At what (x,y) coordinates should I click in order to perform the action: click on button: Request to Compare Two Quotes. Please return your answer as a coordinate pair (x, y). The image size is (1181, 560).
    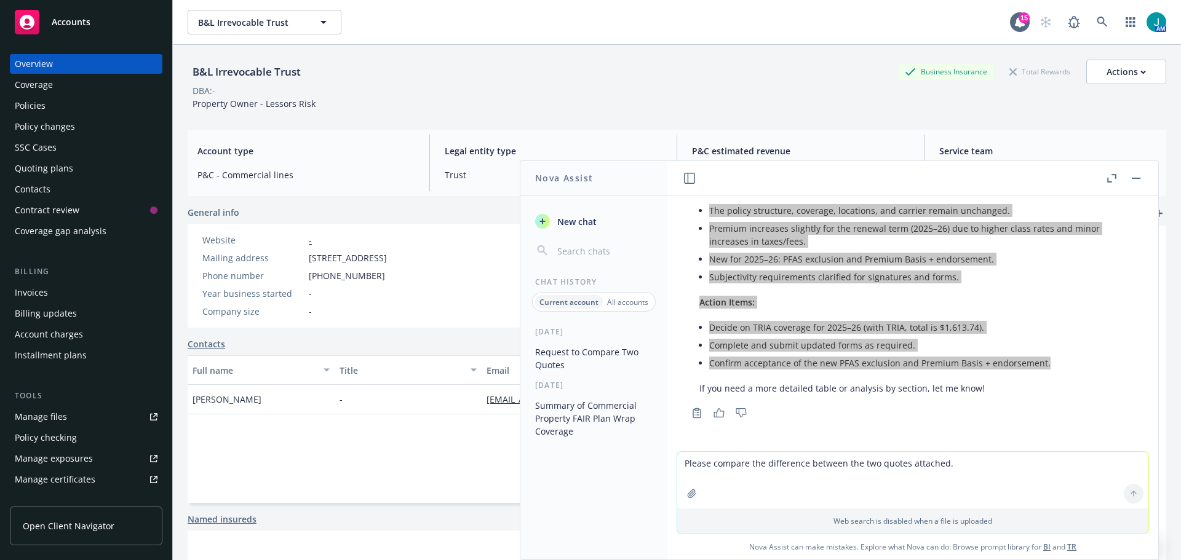
    Looking at the image, I should click on (593, 358).